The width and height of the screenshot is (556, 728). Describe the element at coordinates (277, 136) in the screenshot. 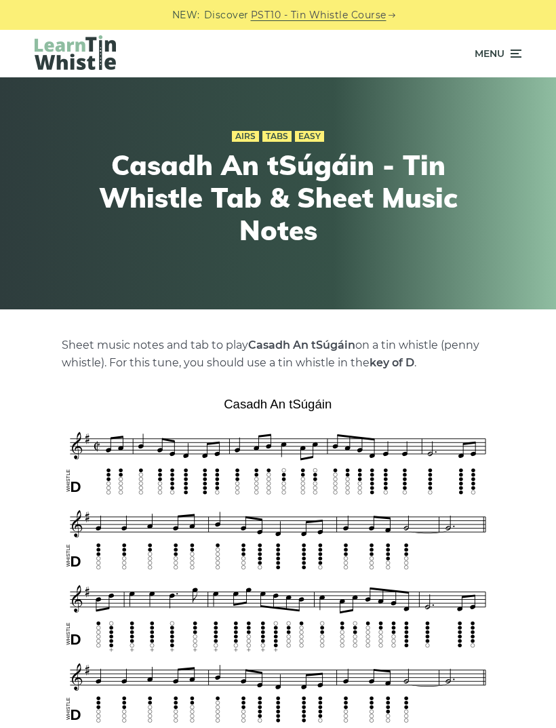

I see `a: Tabs` at that location.